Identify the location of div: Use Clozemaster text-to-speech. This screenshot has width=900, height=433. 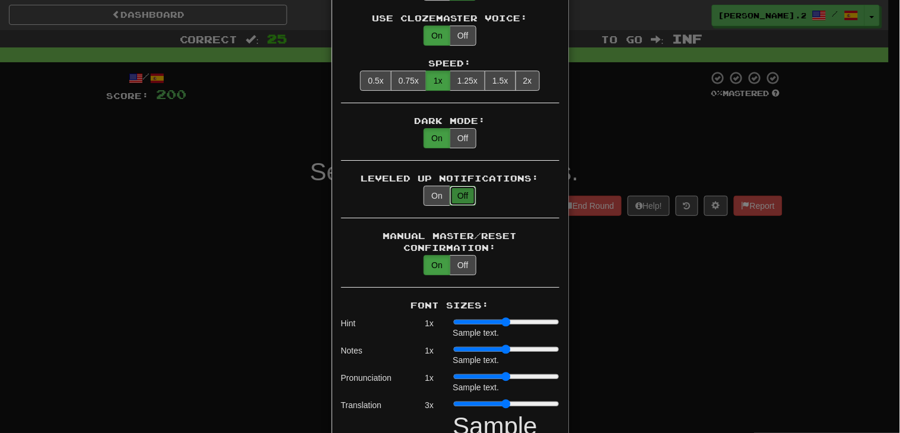
(450, 36).